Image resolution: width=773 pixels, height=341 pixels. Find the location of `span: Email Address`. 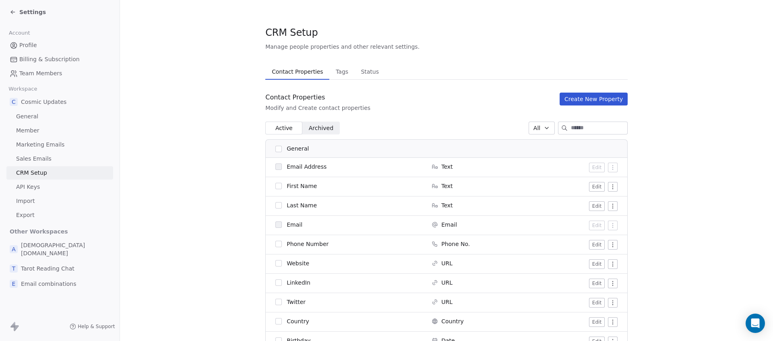

span: Email Address is located at coordinates (307, 167).